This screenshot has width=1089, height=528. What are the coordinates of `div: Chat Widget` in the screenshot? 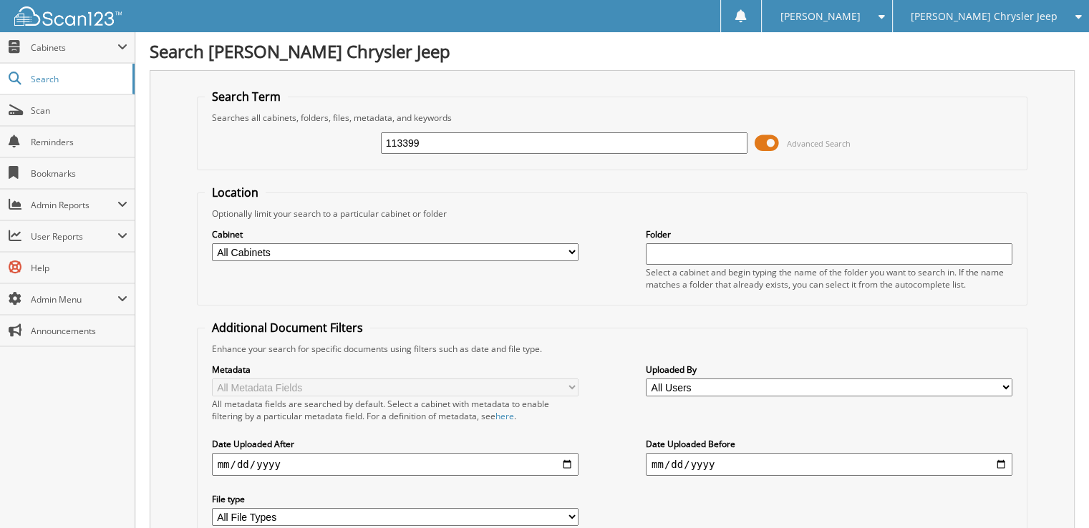 It's located at (1053, 494).